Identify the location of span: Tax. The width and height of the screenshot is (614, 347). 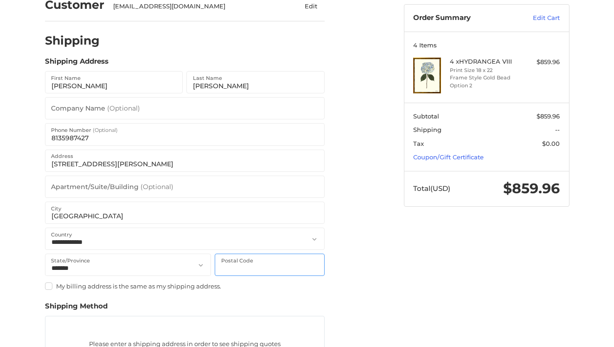
(418, 143).